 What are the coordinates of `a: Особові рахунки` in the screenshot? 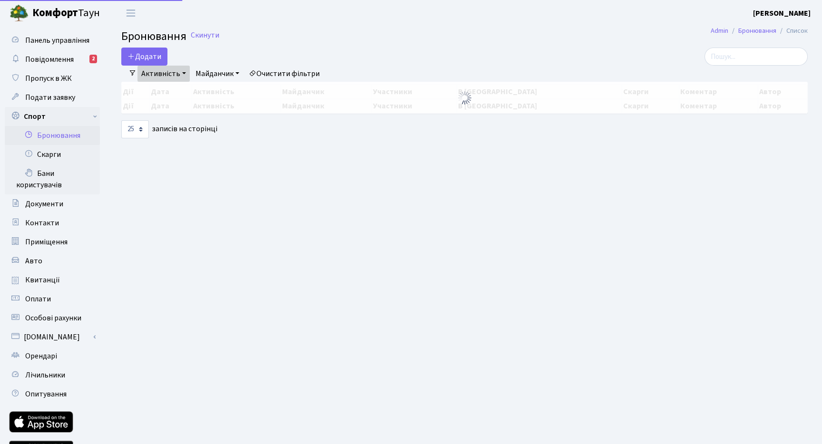 It's located at (52, 318).